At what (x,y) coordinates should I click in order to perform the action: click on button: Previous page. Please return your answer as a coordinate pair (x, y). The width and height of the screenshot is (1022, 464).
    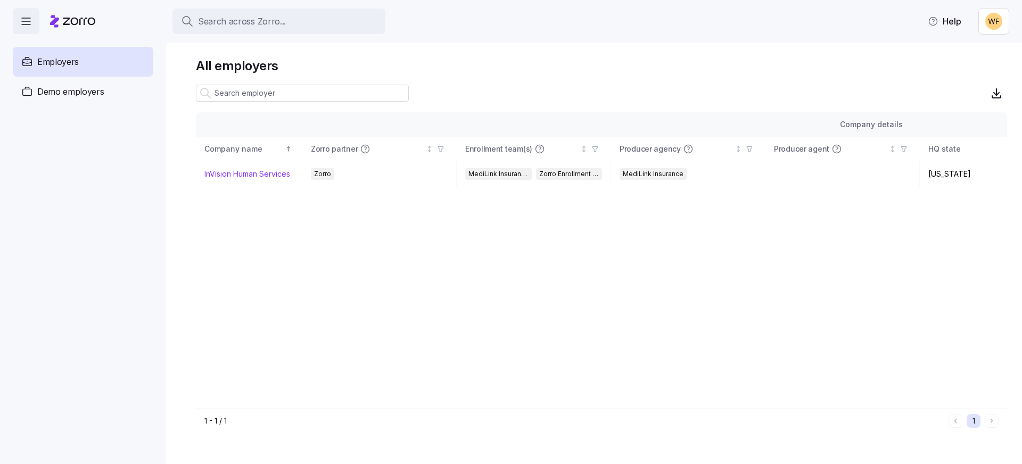
    Looking at the image, I should click on (956, 421).